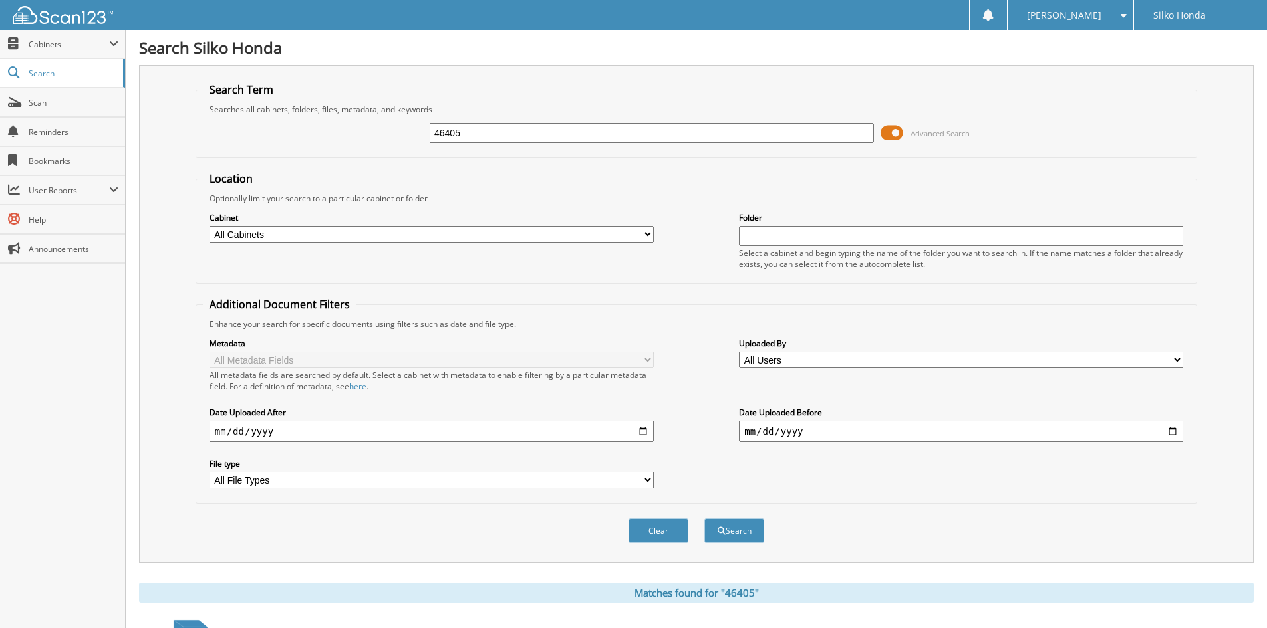  What do you see at coordinates (696, 47) in the screenshot?
I see `h1: Search Silko Honda` at bounding box center [696, 47].